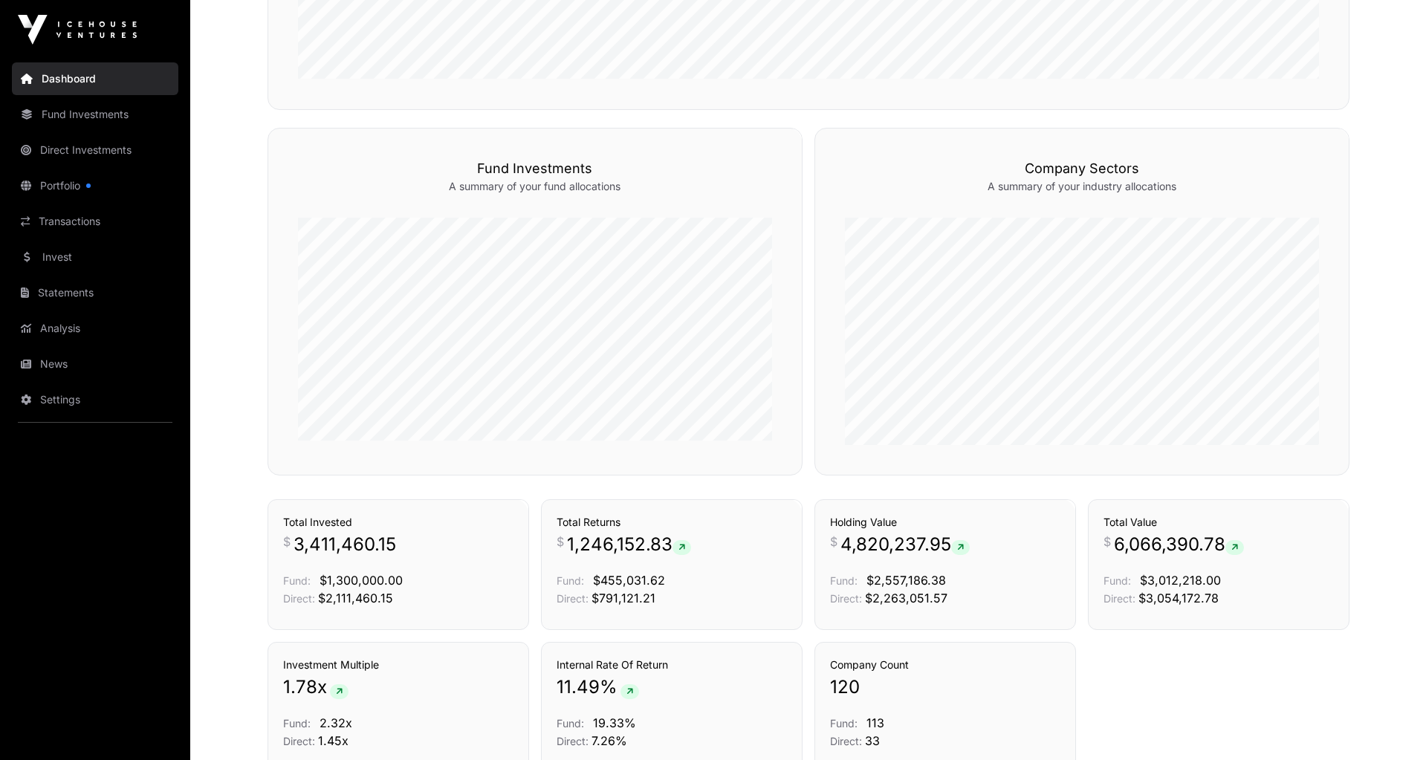 The height and width of the screenshot is (760, 1426). What do you see at coordinates (300, 688) in the screenshot?
I see `span: 1.78` at bounding box center [300, 688].